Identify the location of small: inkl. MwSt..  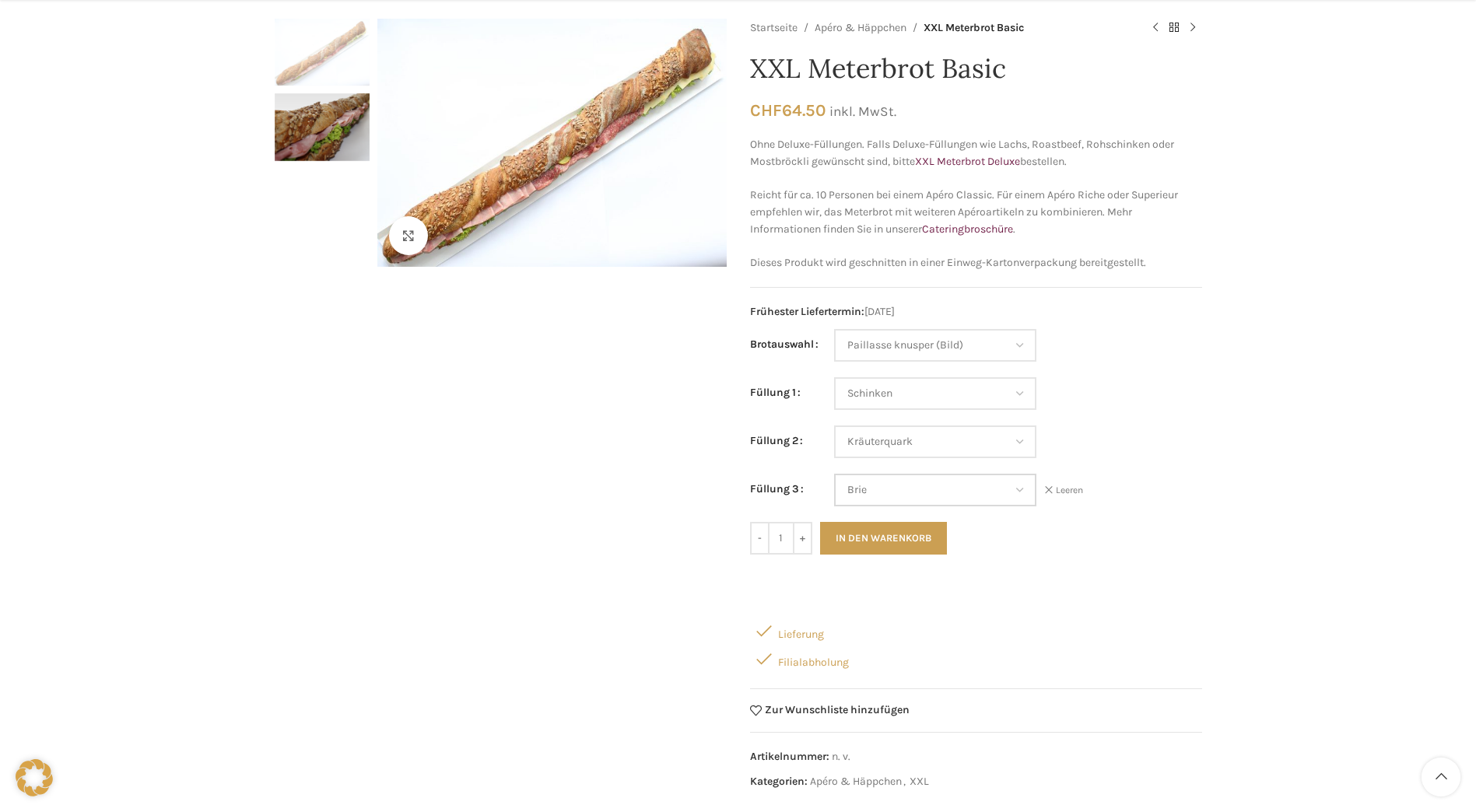
(862, 111).